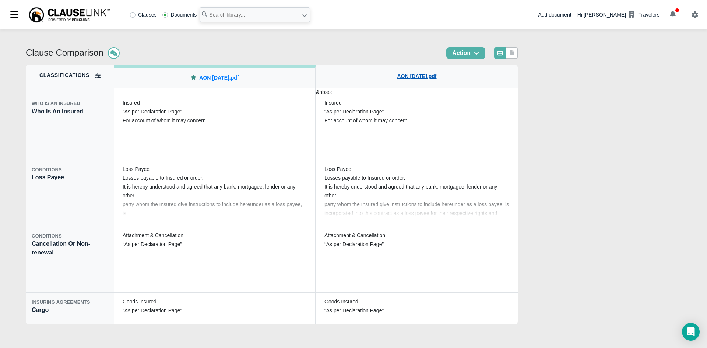 Image resolution: width=707 pixels, height=348 pixels. What do you see at coordinates (466, 53) in the screenshot?
I see `button: Action` at bounding box center [466, 53].